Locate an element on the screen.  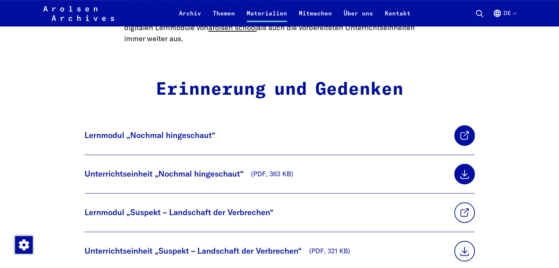
a: Kontakt is located at coordinates (398, 18).